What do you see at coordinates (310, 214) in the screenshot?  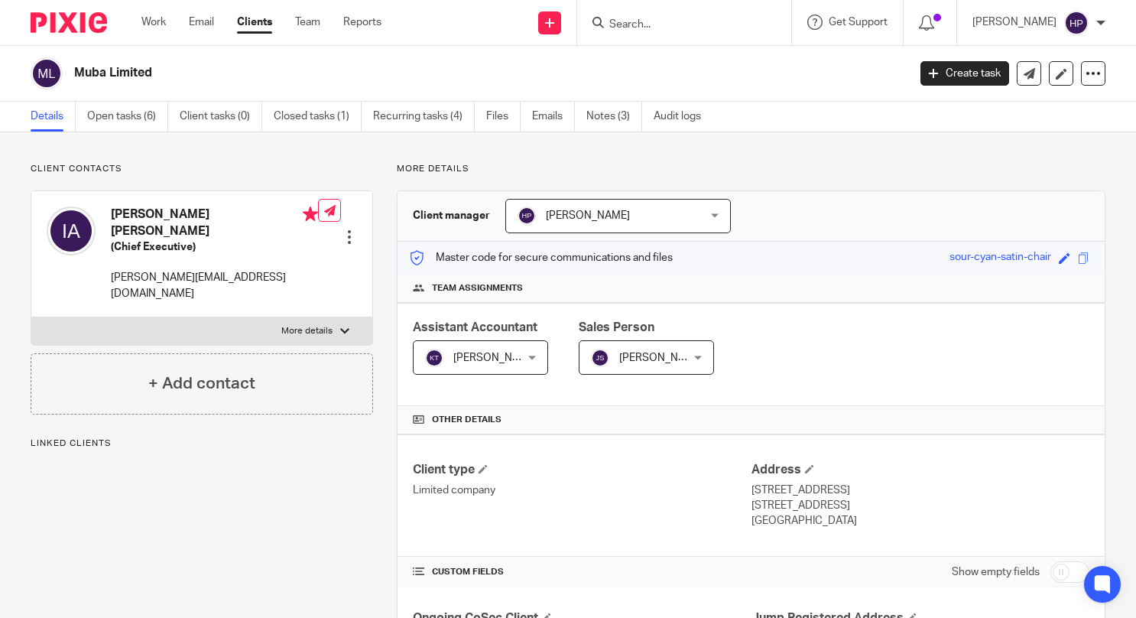 I see `i: Primary` at bounding box center [310, 214].